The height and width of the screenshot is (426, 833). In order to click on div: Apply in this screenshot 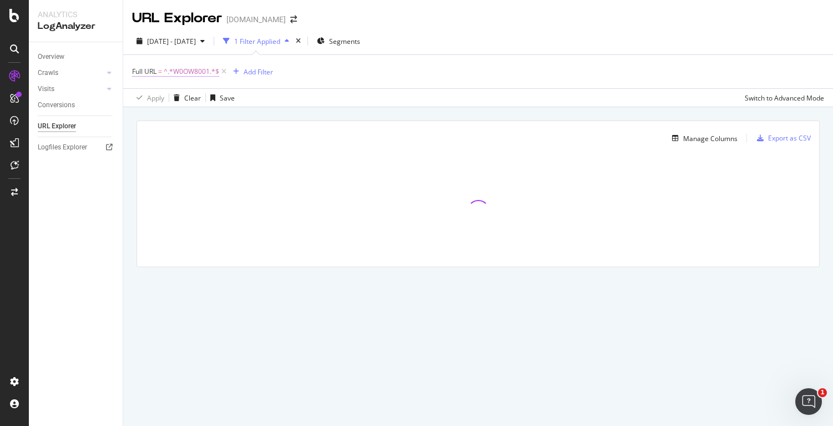, I will do `click(155, 98)`.